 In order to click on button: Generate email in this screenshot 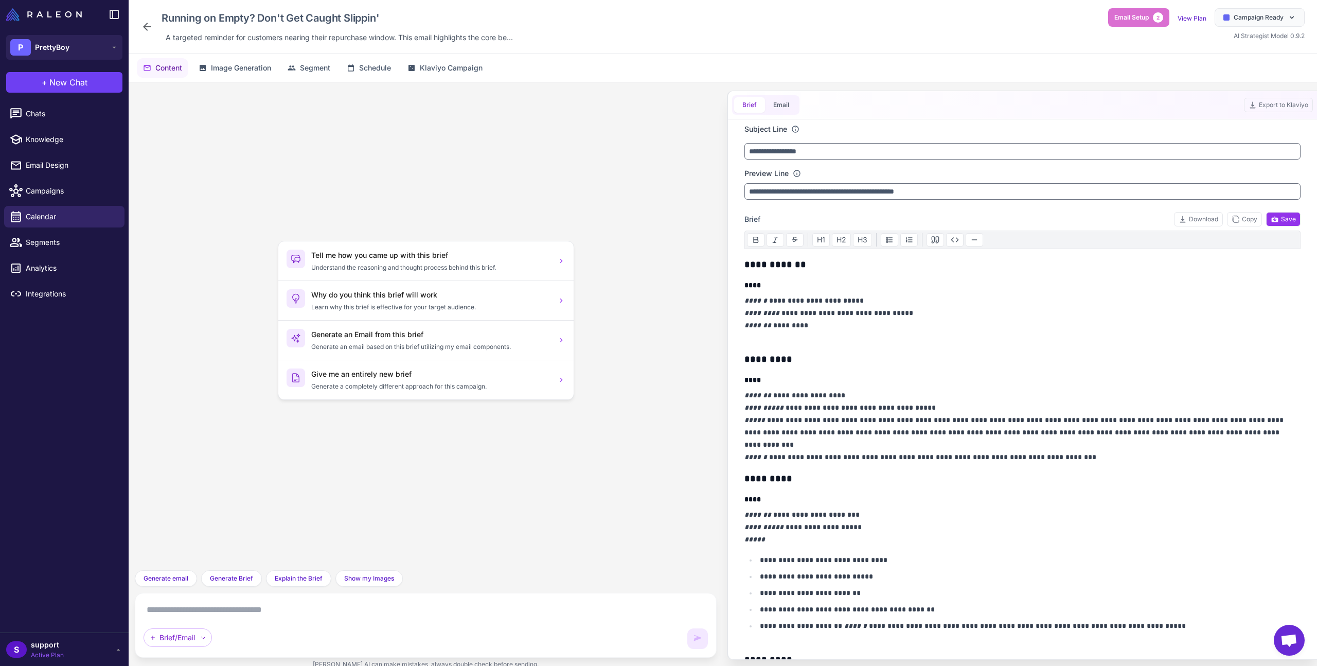, I will do `click(166, 578)`.